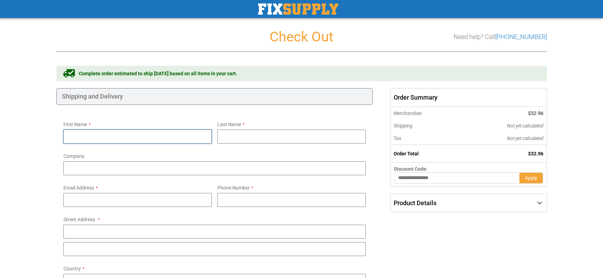 Image resolution: width=603 pixels, height=278 pixels. Describe the element at coordinates (229, 124) in the screenshot. I see `span: Last Name` at that location.